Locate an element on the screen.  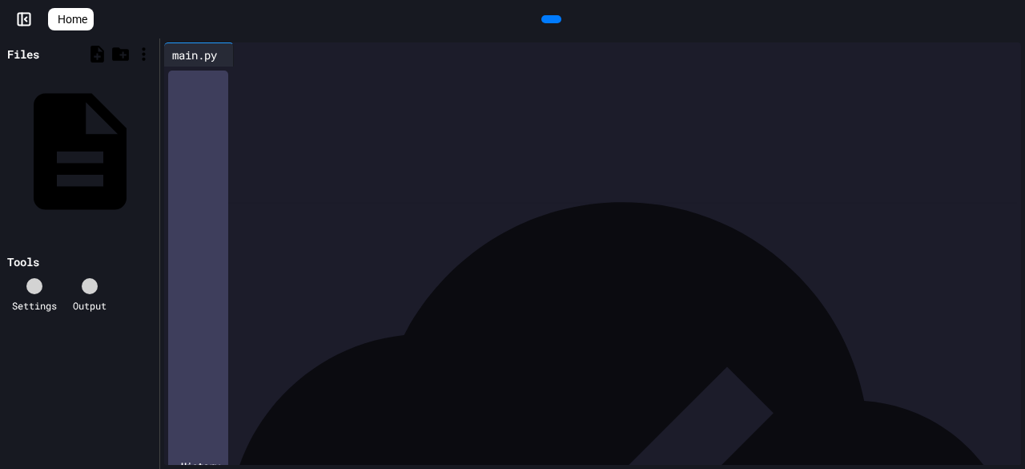
div: Tools is located at coordinates (23, 261).